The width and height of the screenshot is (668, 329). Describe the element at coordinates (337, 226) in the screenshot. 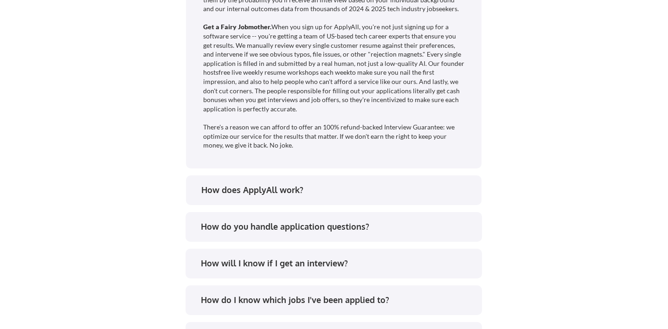

I see `div: How do you handle application questions?` at that location.